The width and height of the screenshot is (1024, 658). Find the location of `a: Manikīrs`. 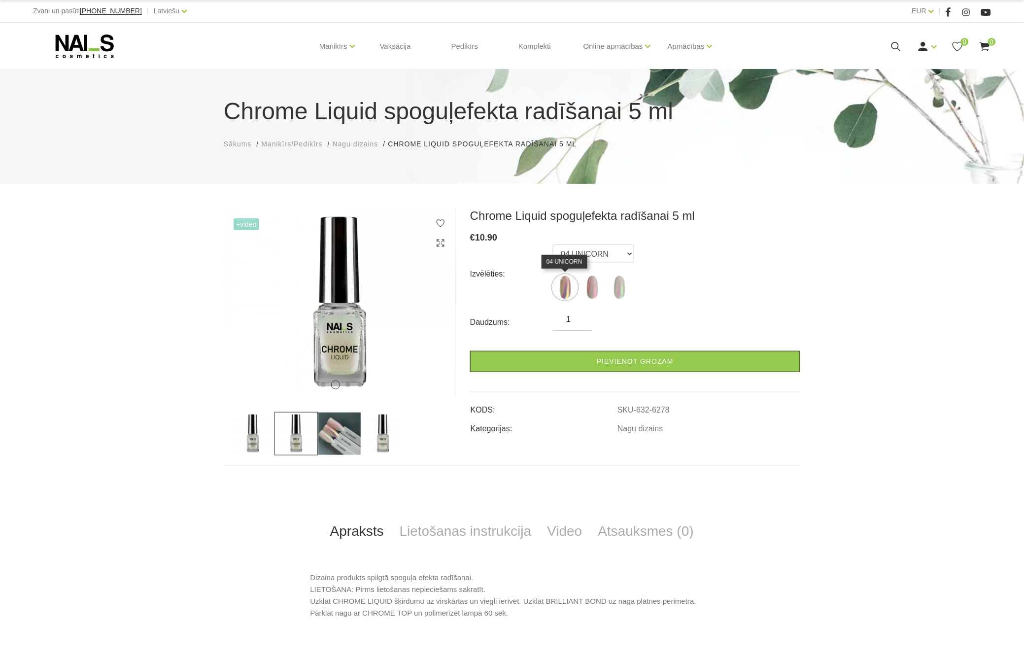

a: Manikīrs is located at coordinates (333, 46).